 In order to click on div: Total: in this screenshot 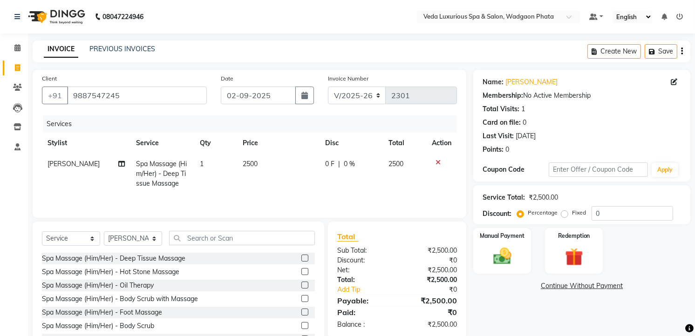, I will do `click(364, 280)`.